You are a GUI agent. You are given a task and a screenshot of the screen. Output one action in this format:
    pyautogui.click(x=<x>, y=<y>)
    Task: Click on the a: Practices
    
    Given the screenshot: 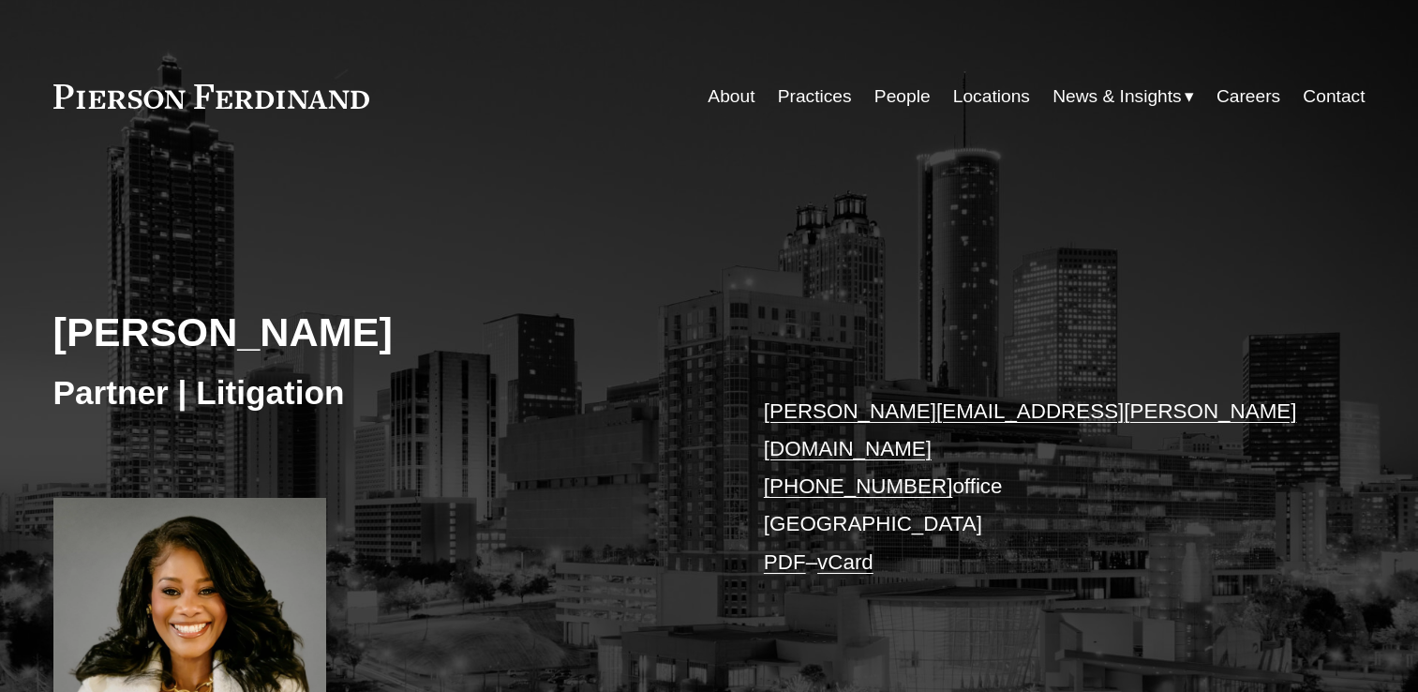 What is the action you would take?
    pyautogui.click(x=815, y=97)
    